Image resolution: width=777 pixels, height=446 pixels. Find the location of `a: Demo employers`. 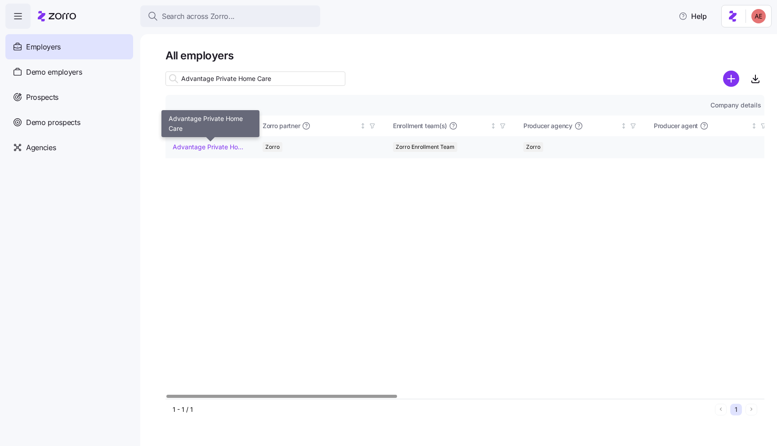

a: Demo employers is located at coordinates (69, 72).